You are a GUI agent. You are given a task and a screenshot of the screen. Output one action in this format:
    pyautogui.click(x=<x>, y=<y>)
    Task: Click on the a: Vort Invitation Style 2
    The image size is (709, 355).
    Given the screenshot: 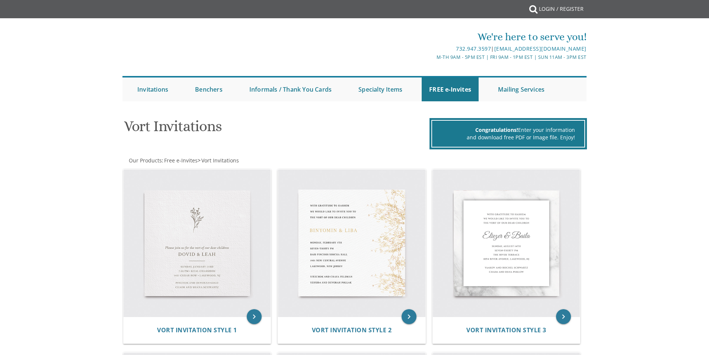 What is the action you would take?
    pyautogui.click(x=352, y=330)
    